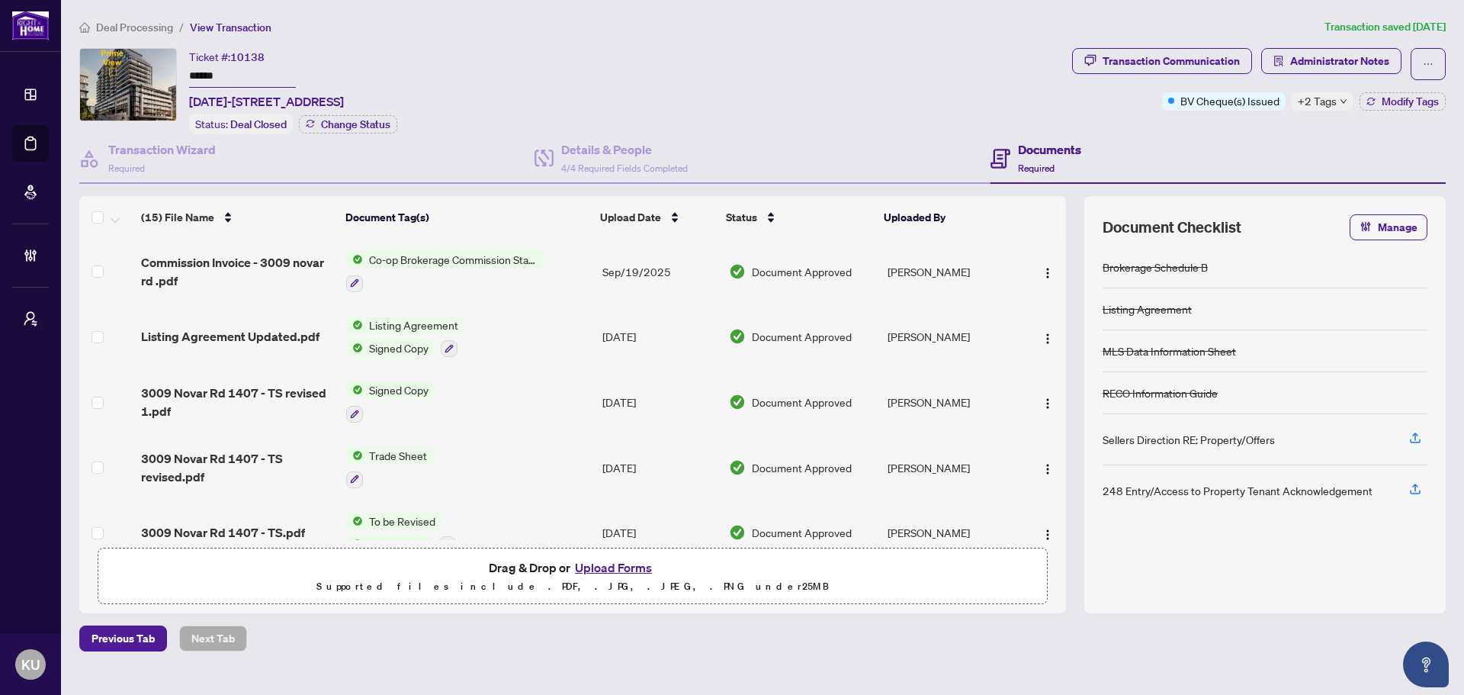 The height and width of the screenshot is (695, 1464). What do you see at coordinates (631, 217) in the screenshot?
I see `span: Upload Date` at bounding box center [631, 217].